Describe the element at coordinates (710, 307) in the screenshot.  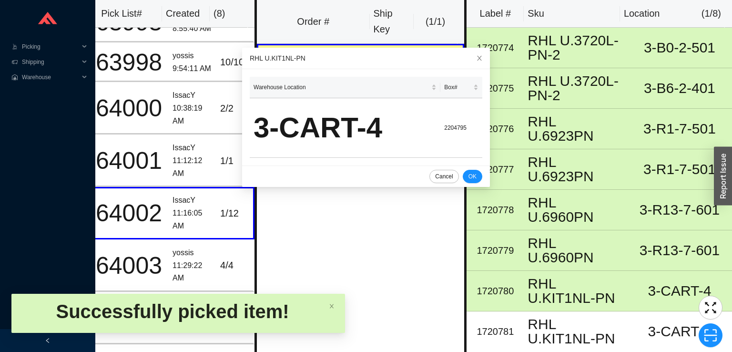
I see `span: fullscreen` at that location.